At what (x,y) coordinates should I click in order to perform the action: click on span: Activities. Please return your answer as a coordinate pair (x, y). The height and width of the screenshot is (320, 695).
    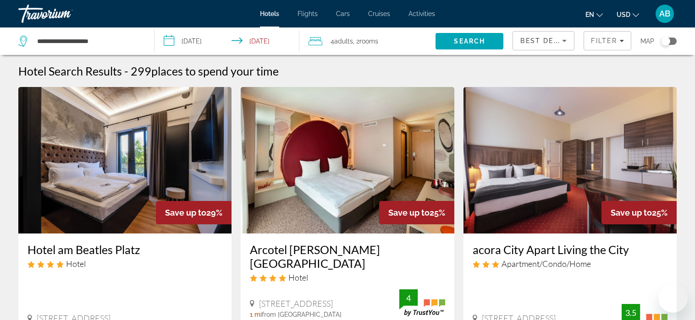
    Looking at the image, I should click on (422, 14).